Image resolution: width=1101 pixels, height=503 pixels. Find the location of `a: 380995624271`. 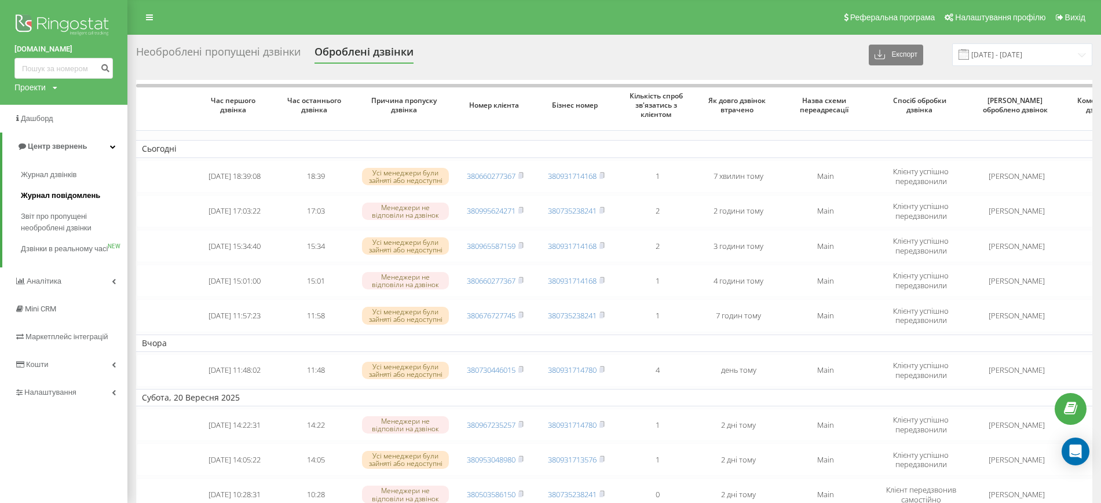

a: 380995624271 is located at coordinates (491, 211).